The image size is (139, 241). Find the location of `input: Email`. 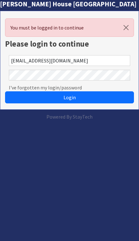

input: Email is located at coordinates (70, 60).